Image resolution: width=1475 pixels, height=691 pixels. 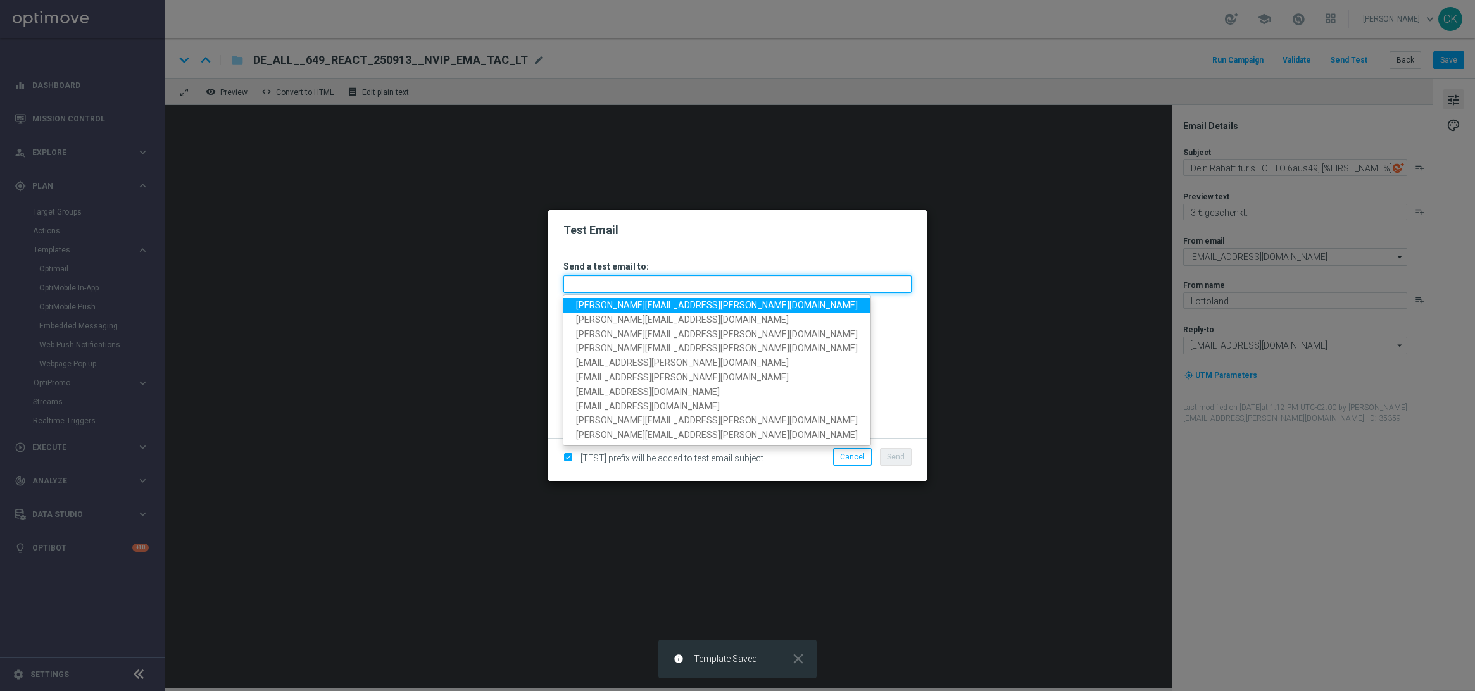 What do you see at coordinates (896, 457) in the screenshot?
I see `button: Send` at bounding box center [896, 457].